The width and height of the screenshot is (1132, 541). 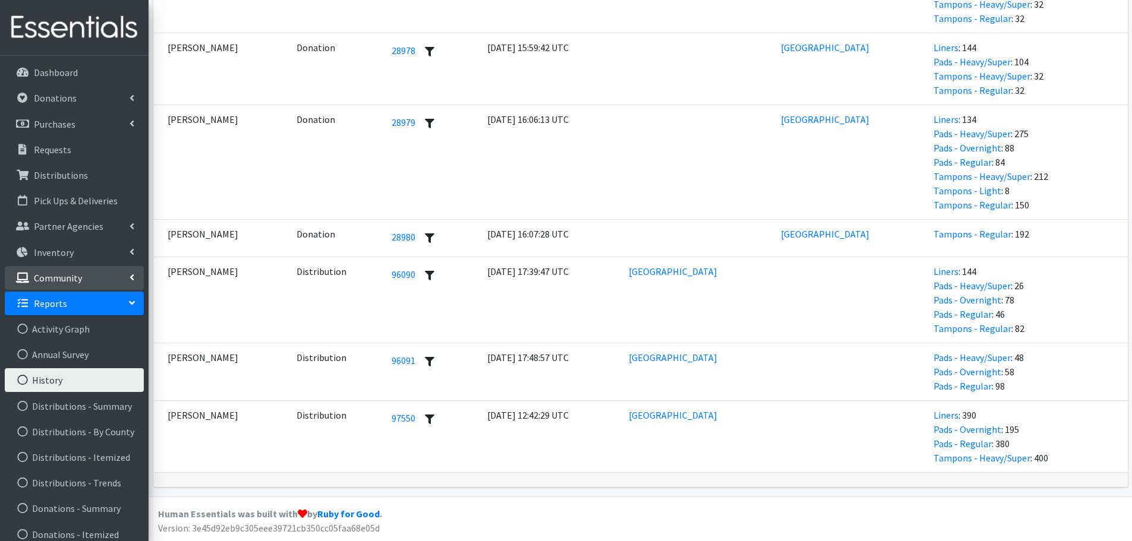 What do you see at coordinates (74, 150) in the screenshot?
I see `a: Requests` at bounding box center [74, 150].